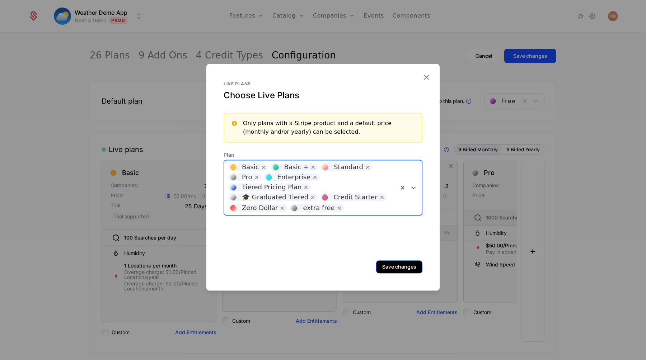 This screenshot has height=360, width=646. I want to click on div: Enterprise, so click(294, 177).